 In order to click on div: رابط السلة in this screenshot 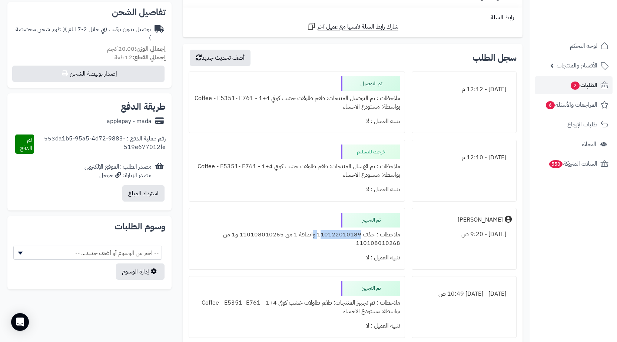, I will do `click(353, 17)`.